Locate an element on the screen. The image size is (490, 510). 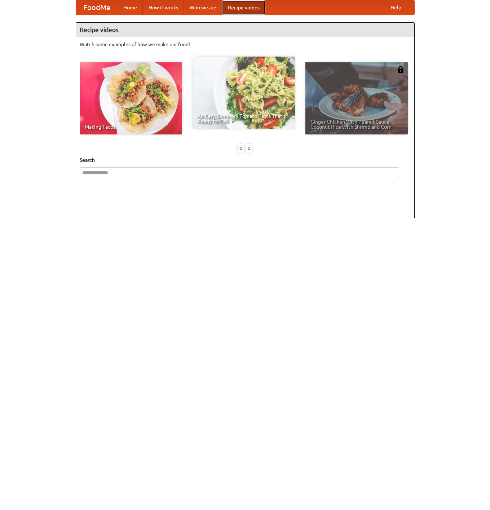
a: Home is located at coordinates (130, 8).